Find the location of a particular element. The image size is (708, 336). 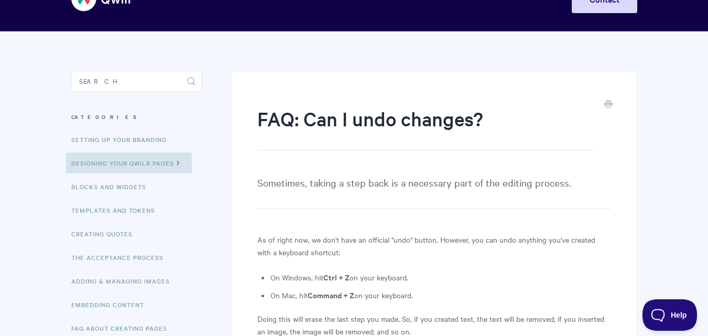

a: Templates and Tokens is located at coordinates (117, 210).